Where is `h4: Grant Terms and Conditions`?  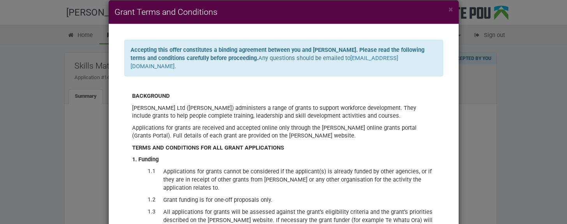
h4: Grant Terms and Conditions is located at coordinates (283, 12).